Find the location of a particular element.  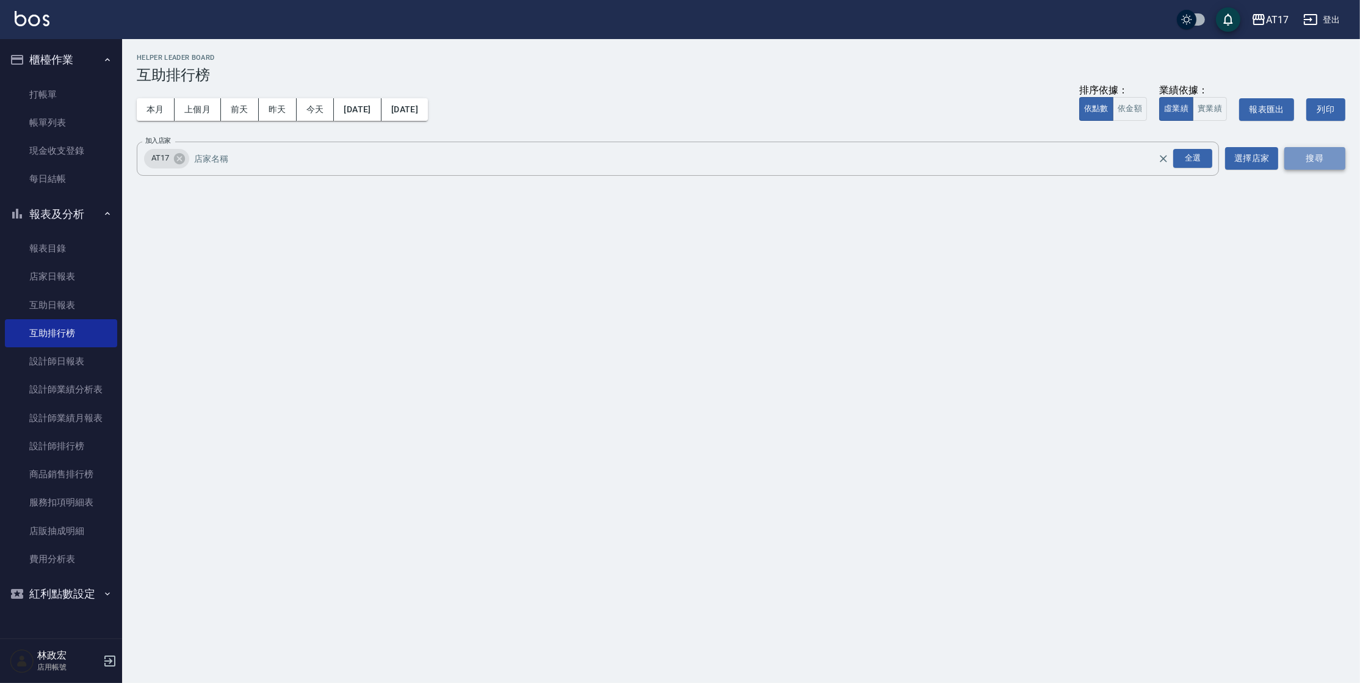

img: Person is located at coordinates (22, 661).